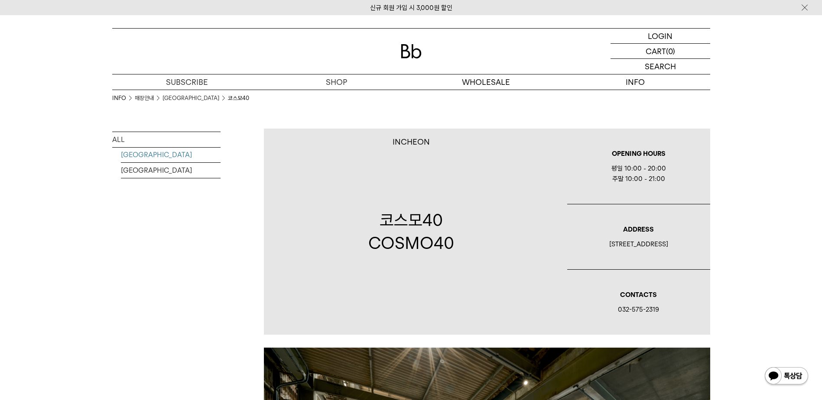  Describe the element at coordinates (144, 98) in the screenshot. I see `a: 매장안내` at that location.